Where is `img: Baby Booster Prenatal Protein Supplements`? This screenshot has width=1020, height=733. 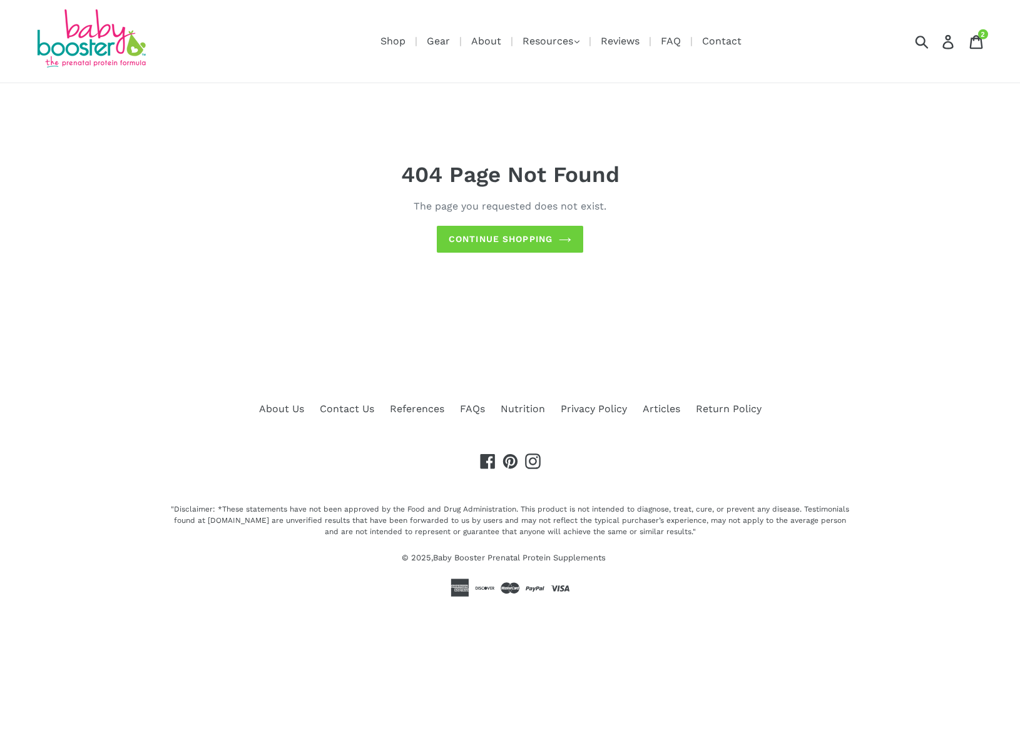
img: Baby Booster Prenatal Protein Supplements is located at coordinates (91, 39).